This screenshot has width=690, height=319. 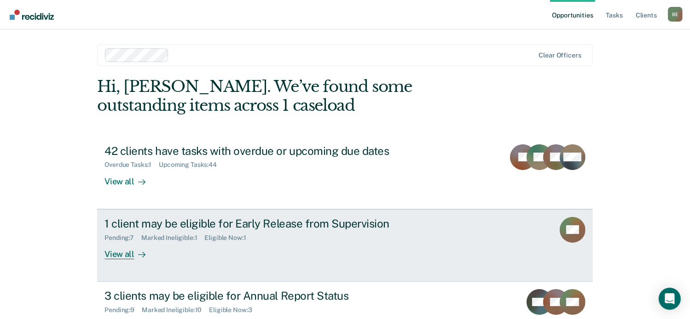 What do you see at coordinates (175, 310) in the screenshot?
I see `div: Marked Ineligible : 10` at bounding box center [175, 310].